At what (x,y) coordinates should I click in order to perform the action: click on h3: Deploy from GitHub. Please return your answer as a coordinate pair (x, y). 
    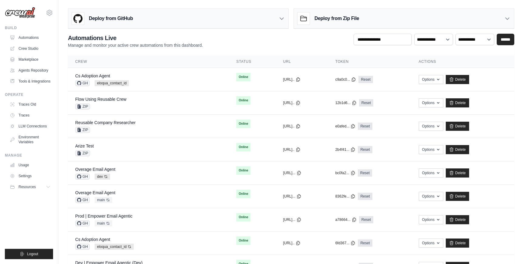
    Looking at the image, I should click on (111, 18).